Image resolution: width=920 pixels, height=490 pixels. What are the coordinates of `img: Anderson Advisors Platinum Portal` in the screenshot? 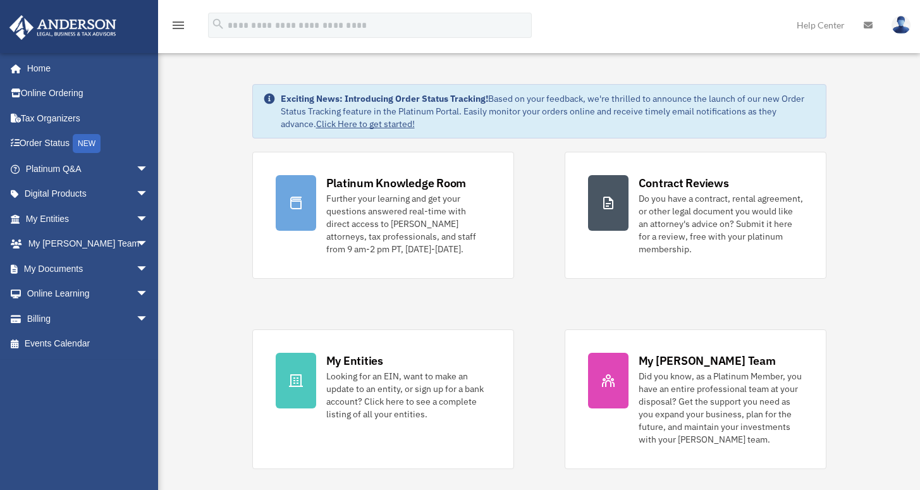 It's located at (63, 27).